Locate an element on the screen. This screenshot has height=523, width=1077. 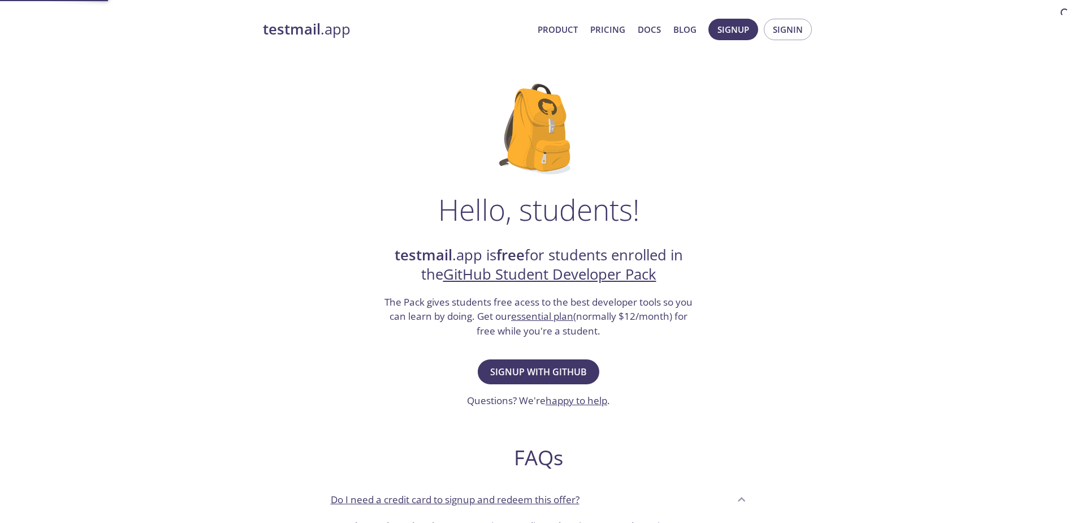
a: Docs is located at coordinates (649, 29).